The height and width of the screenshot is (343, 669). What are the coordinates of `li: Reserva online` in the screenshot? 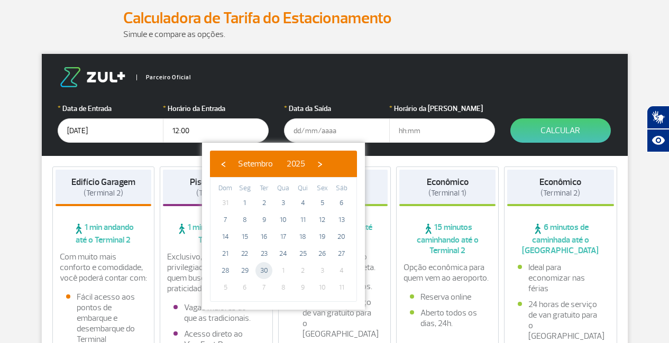 It's located at (447, 297).